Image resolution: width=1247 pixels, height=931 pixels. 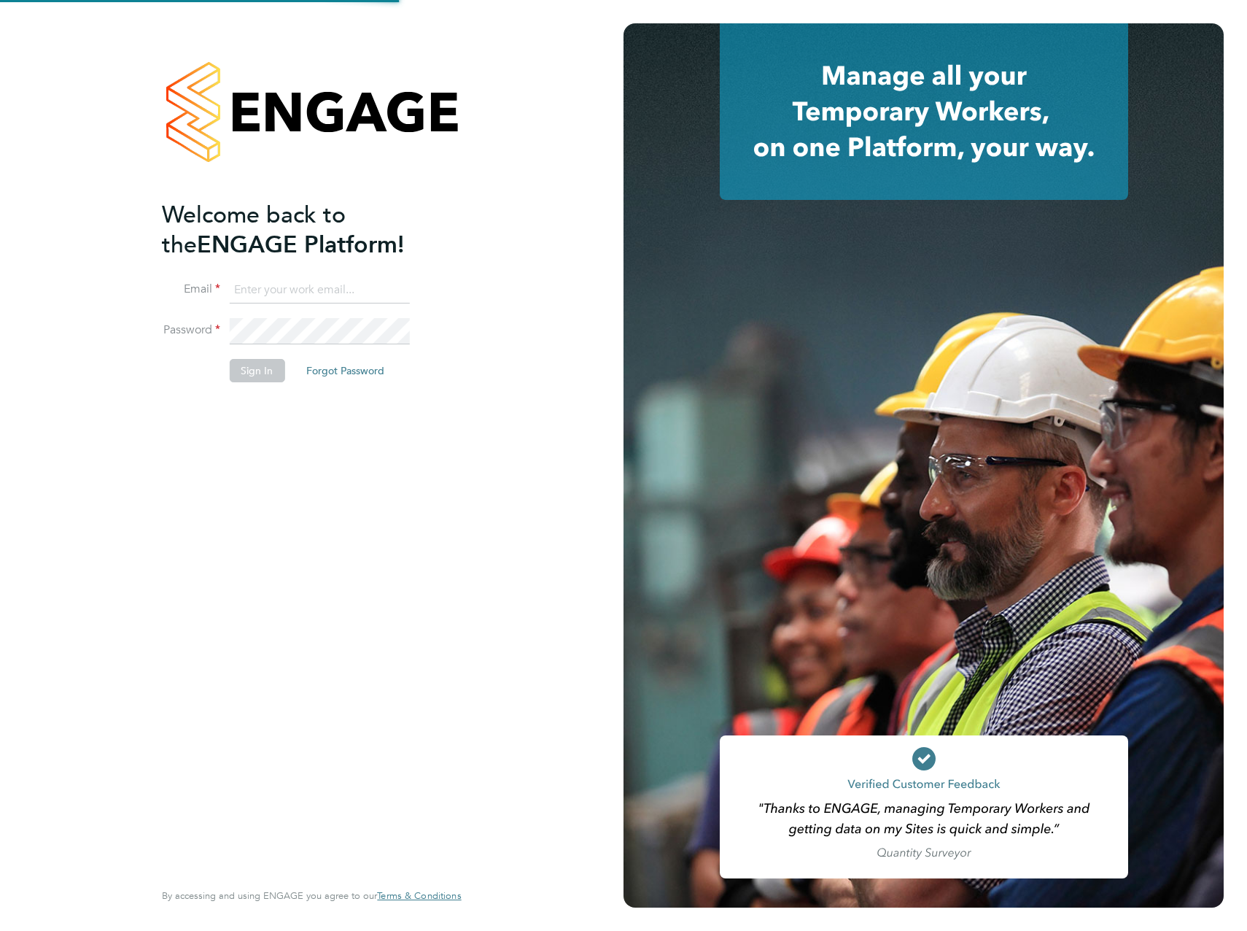 What do you see at coordinates (319, 290) in the screenshot?
I see `input: Enter your work email...` at bounding box center [319, 290].